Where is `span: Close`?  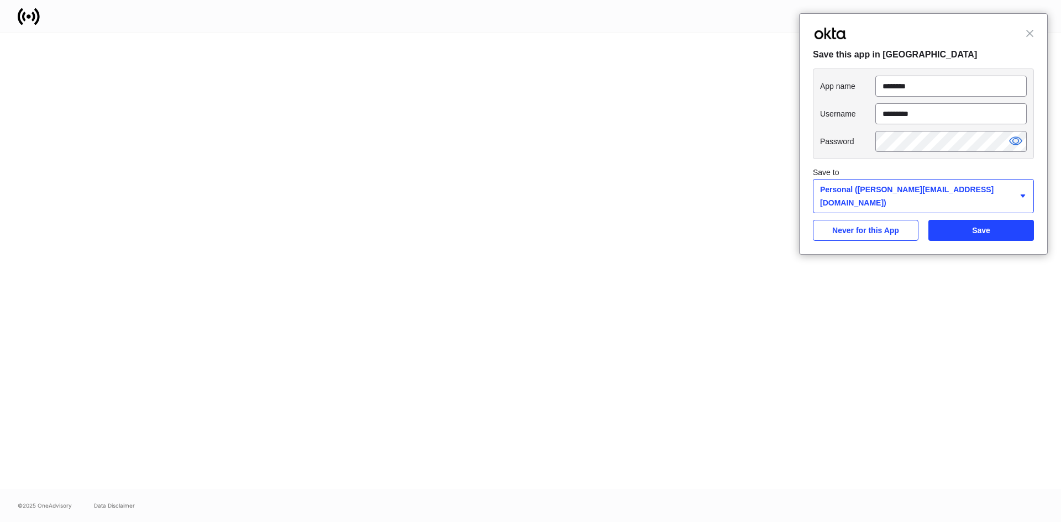
span: Close is located at coordinates (1030, 33).